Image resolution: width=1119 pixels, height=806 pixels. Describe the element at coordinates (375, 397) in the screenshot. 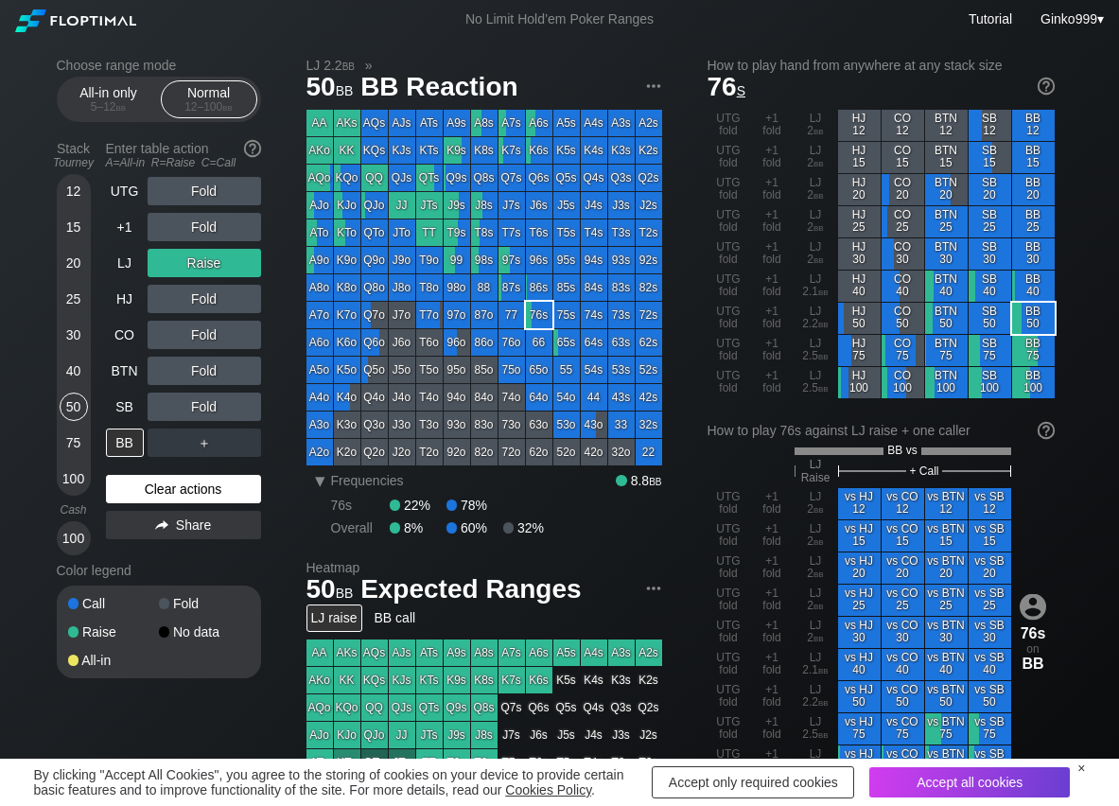

I see `div: Q4o` at that location.